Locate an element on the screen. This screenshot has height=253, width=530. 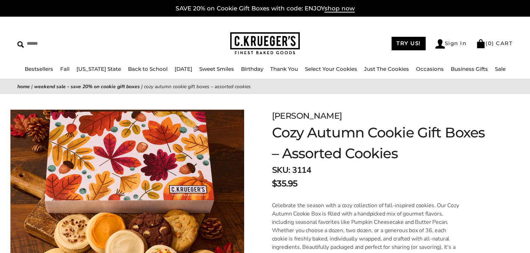
a: TRY US! is located at coordinates (409, 43).